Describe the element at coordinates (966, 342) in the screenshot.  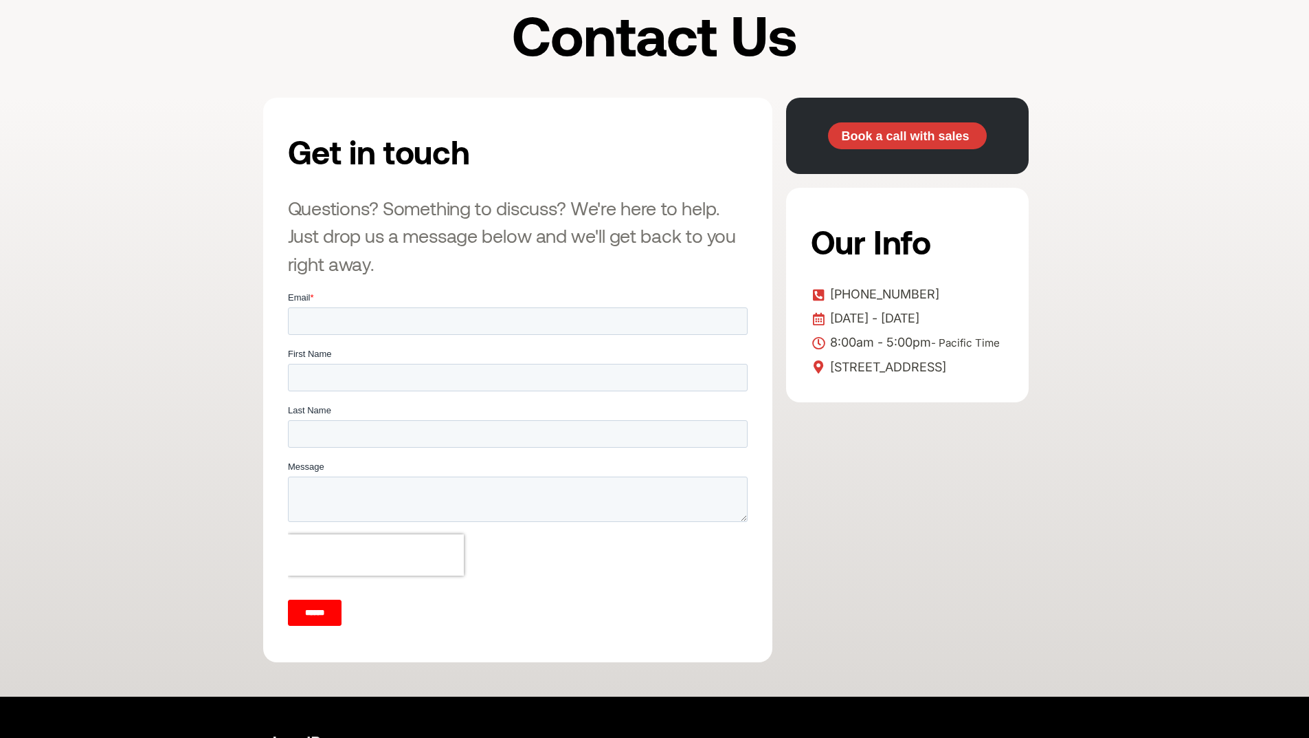
I see `span: - Pacific Time` at that location.